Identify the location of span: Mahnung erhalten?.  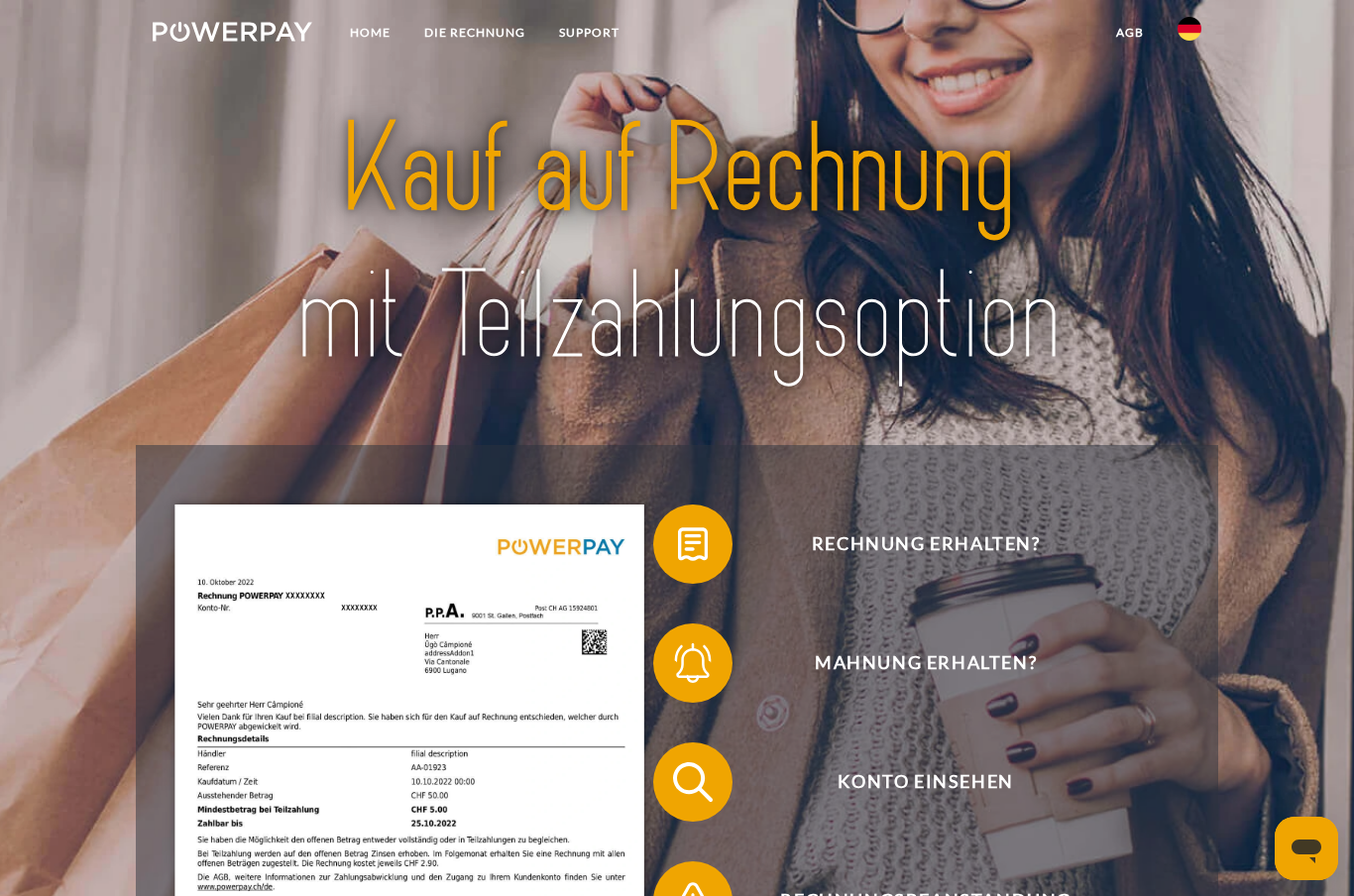
(926, 663).